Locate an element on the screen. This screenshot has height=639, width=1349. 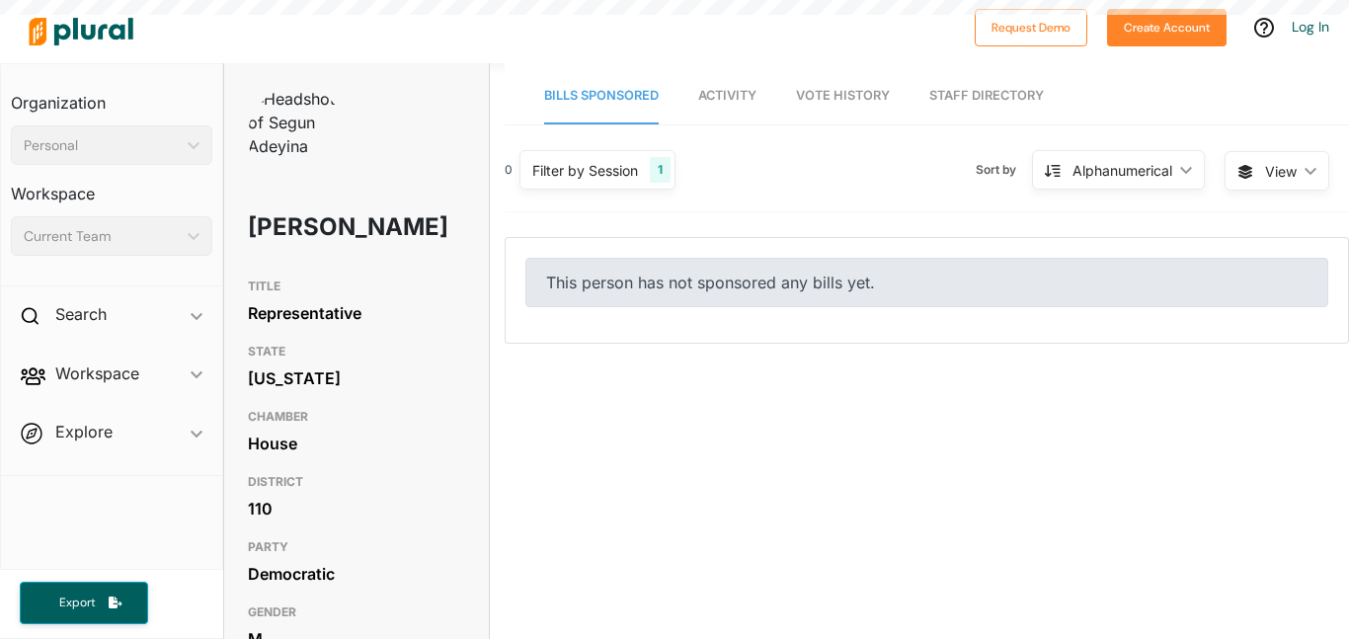
div: Democratic is located at coordinates (357, 574).